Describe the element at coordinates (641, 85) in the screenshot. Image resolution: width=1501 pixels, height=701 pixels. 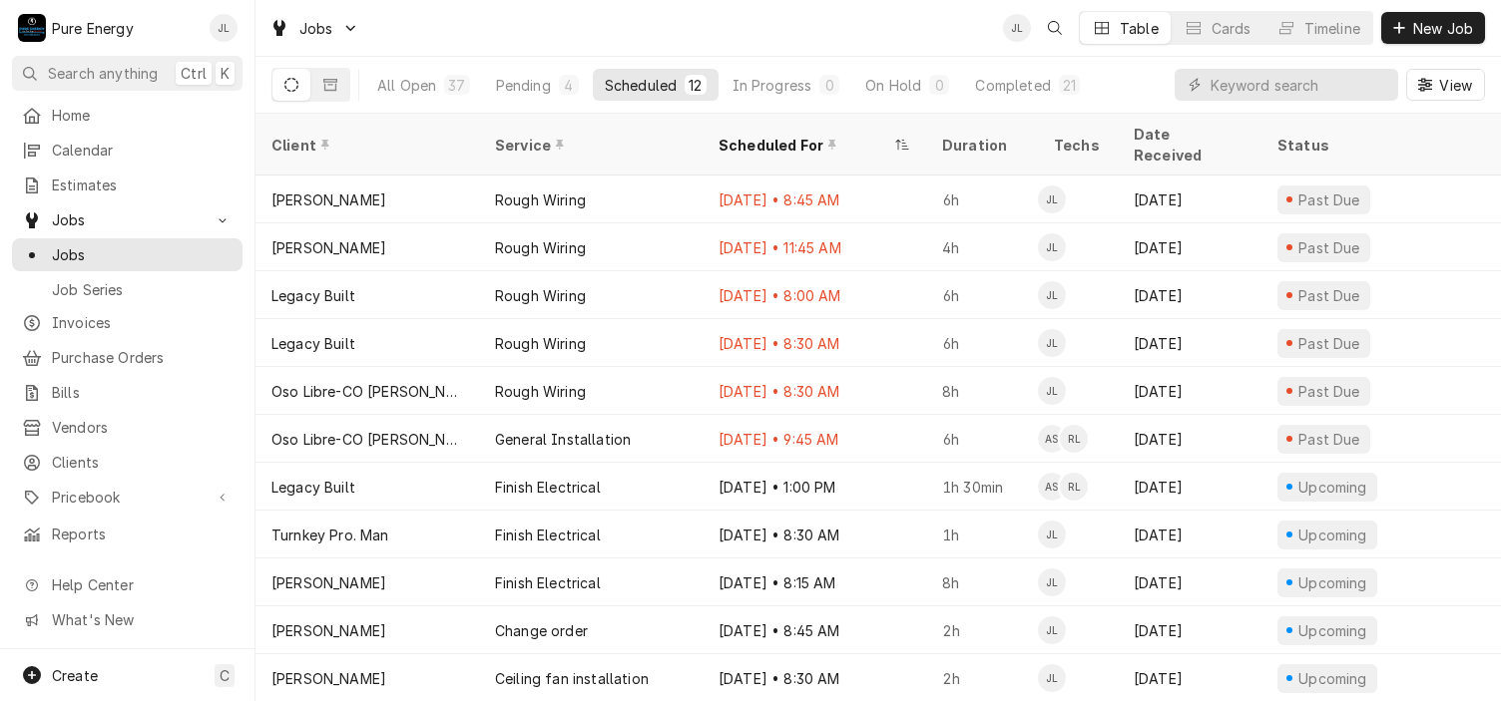
I see `div: Scheduled` at that location.